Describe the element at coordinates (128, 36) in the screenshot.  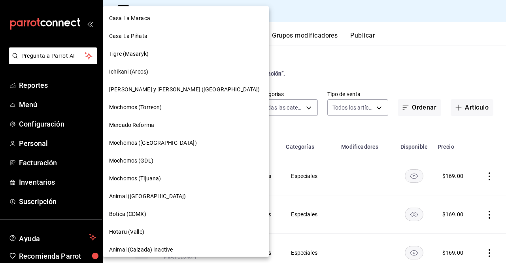
I see `span: Casa La Piñata` at that location.